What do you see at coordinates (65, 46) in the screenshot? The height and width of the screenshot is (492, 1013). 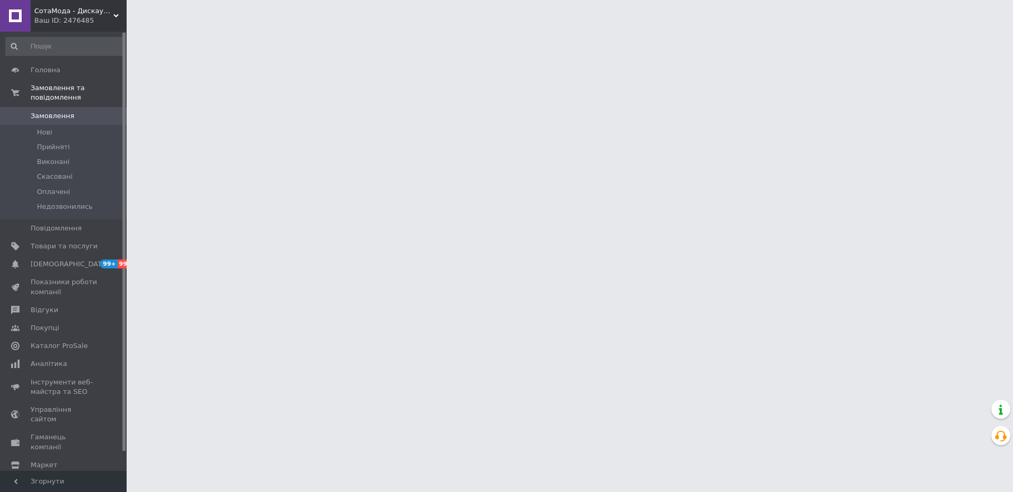 I see `input: Пошук` at bounding box center [65, 46].